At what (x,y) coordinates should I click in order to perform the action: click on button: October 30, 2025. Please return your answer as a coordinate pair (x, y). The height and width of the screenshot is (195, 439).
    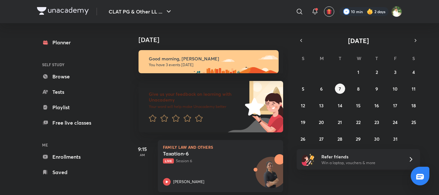
    Looking at the image, I should click on (377, 139).